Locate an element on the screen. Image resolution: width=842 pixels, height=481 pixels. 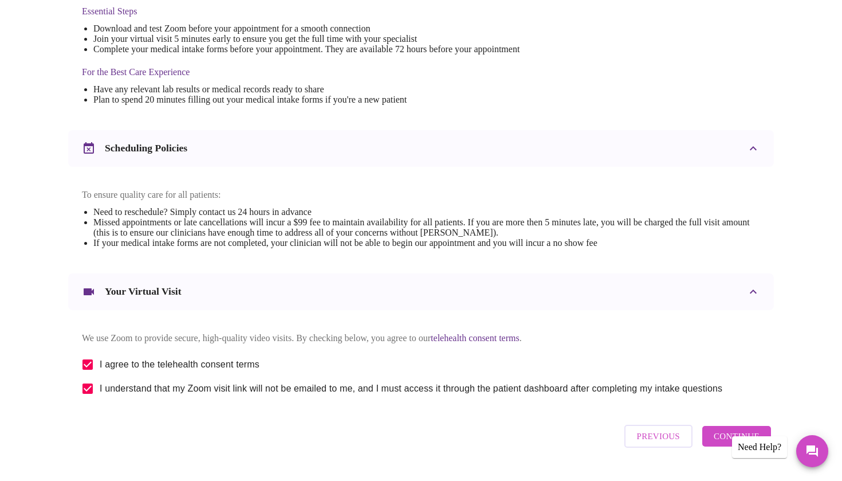
li: Have any relevant lab results or medical records ready to share is located at coordinates (307, 89).